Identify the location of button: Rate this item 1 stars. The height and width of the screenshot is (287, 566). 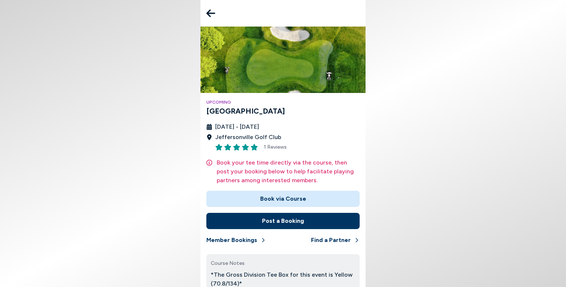
(219, 147).